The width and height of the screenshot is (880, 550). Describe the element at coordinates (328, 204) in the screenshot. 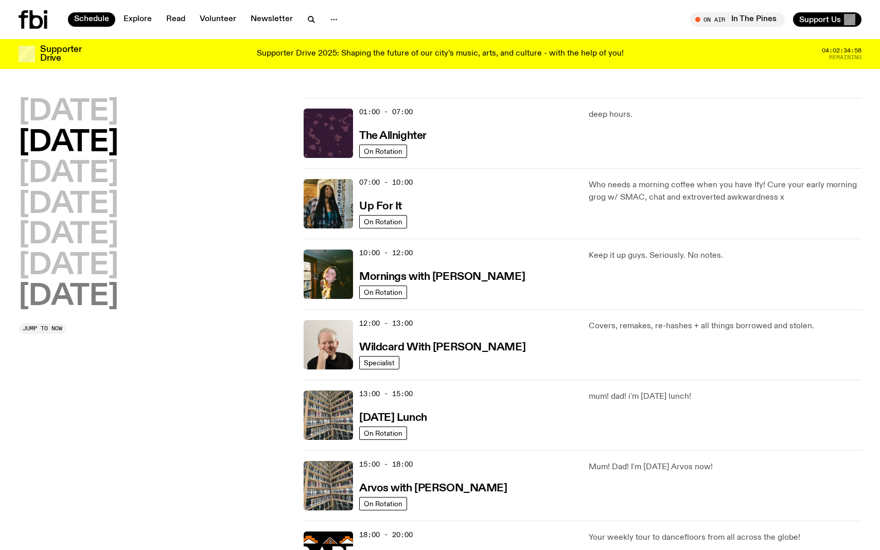

I see `a: Ify - a Brown Skin girl with black braided twists, looking up to the side with her tongue stickin...` at that location.